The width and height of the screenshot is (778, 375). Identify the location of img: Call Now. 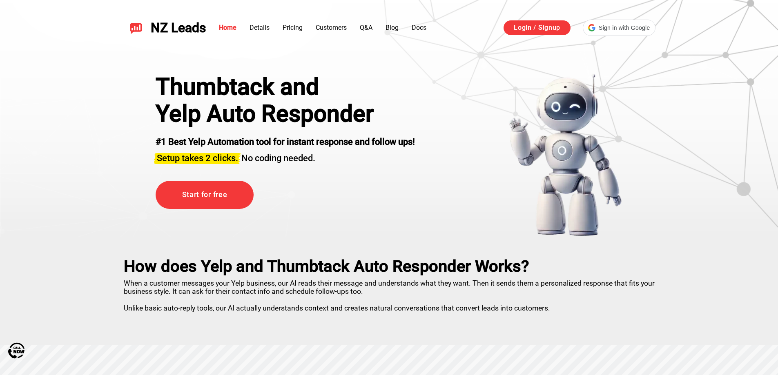
(16, 351).